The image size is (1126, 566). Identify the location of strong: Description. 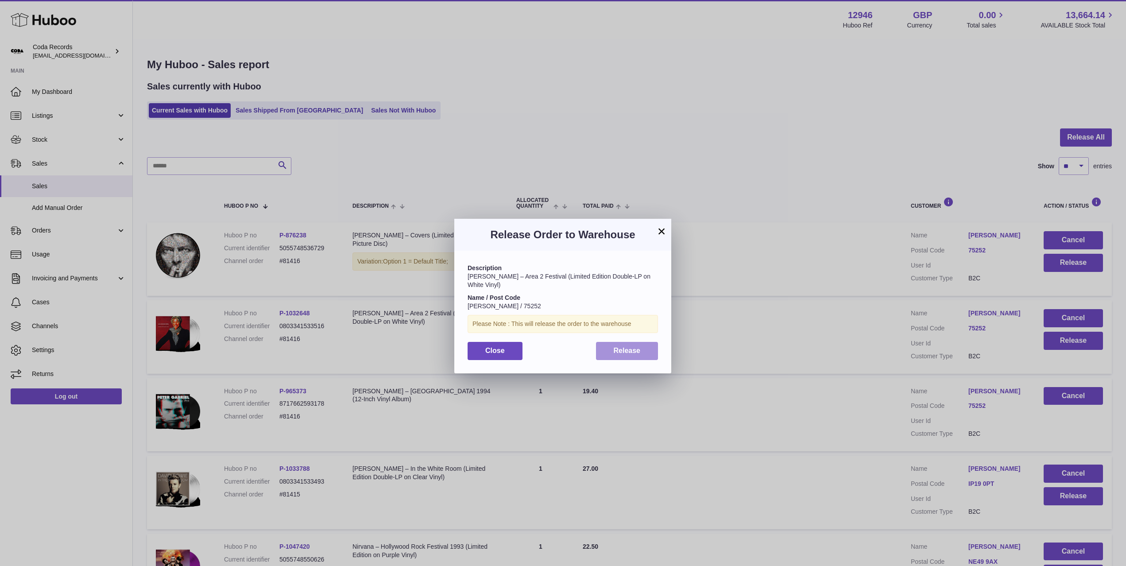
(484, 268).